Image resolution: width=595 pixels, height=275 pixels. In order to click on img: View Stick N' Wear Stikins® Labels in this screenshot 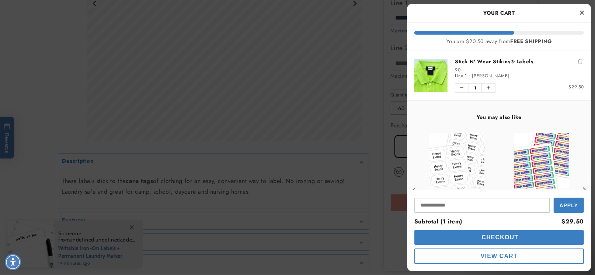, I will do `click(457, 161)`.